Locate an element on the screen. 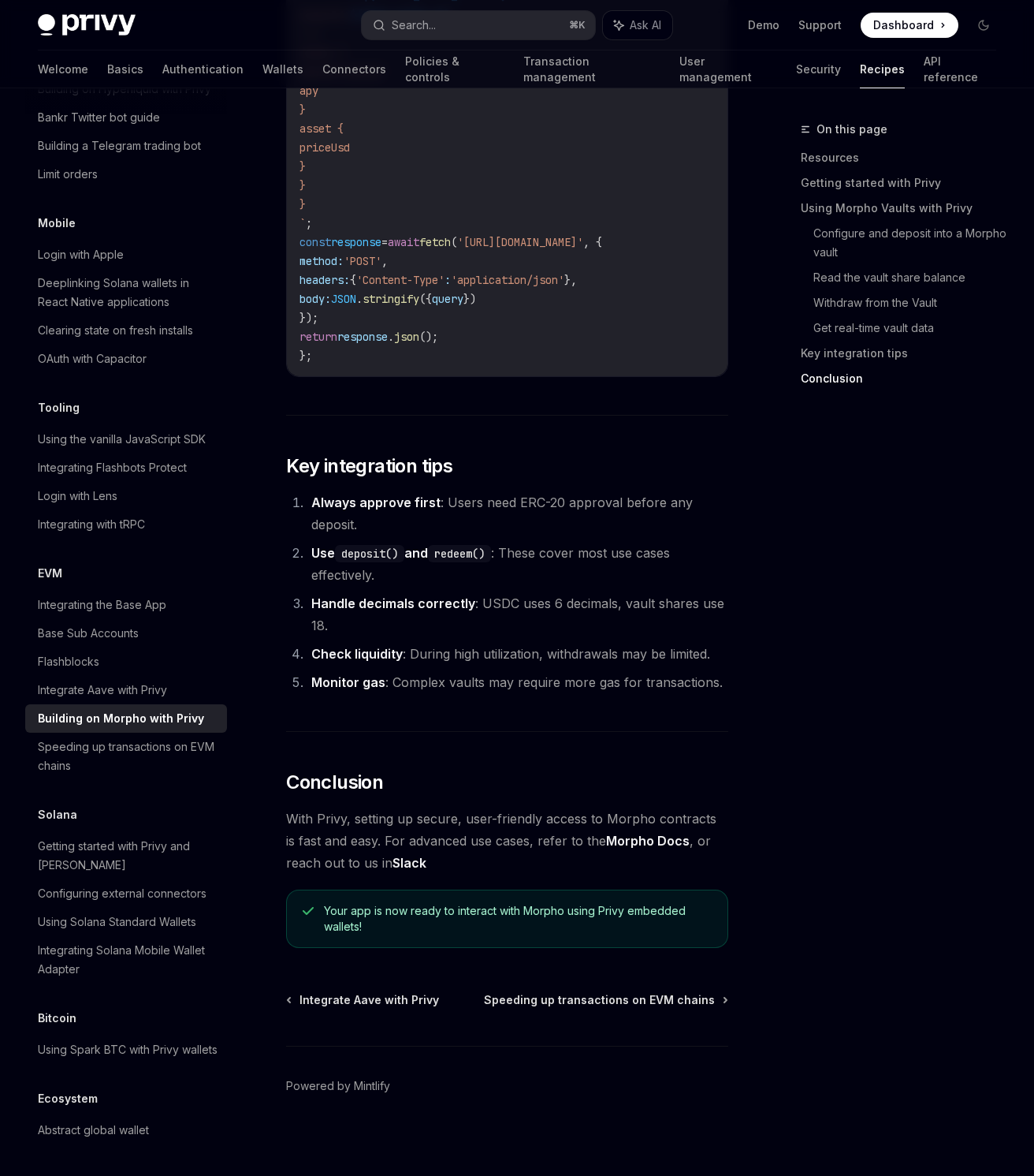 The width and height of the screenshot is (1034, 1176). div: Building a Telegram trading bot is located at coordinates (119, 146).